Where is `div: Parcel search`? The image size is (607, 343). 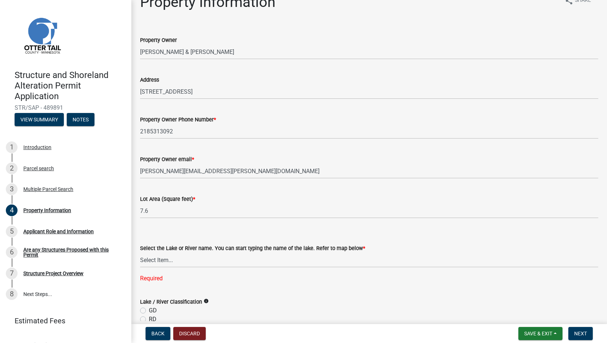
div: Parcel search is located at coordinates (39, 168).